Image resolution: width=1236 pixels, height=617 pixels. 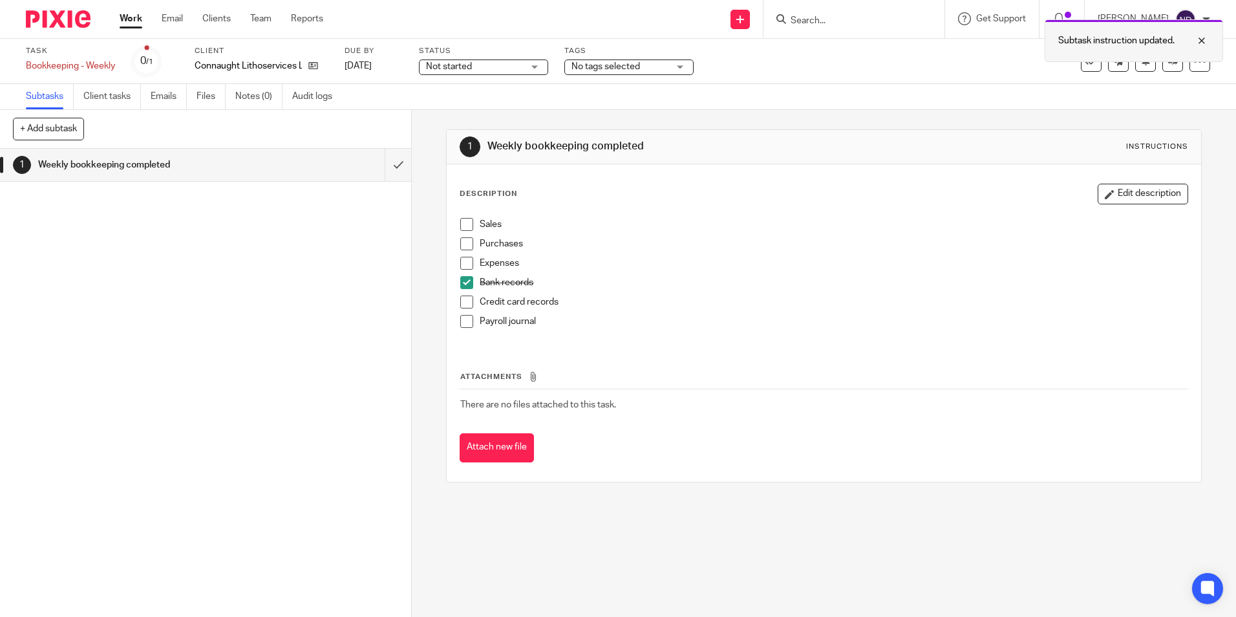 What do you see at coordinates (1116, 41) in the screenshot?
I see `p: Subtask instruction updated.` at bounding box center [1116, 41].